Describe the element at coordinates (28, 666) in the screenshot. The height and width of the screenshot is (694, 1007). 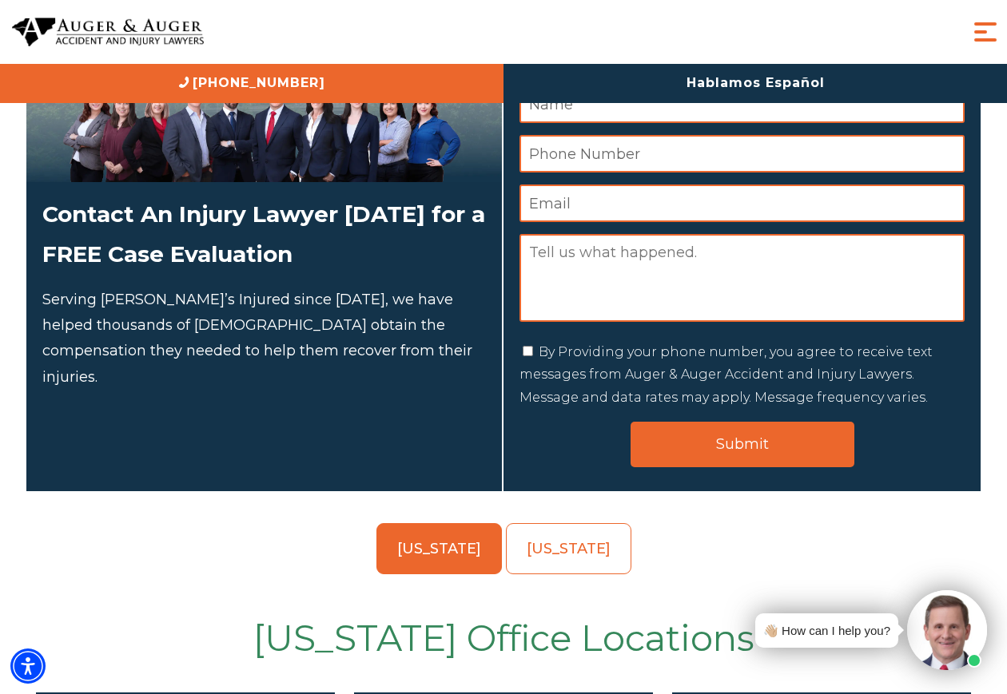
I see `div: Accessibility Menu` at that location.